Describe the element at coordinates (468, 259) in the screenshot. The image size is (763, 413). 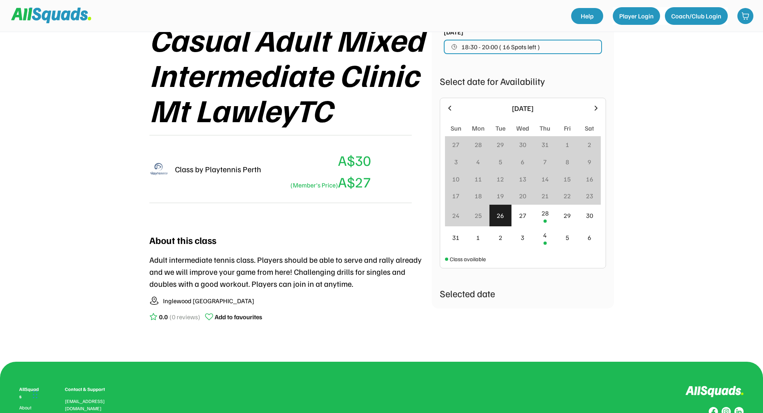
I see `div: Class available` at that location.